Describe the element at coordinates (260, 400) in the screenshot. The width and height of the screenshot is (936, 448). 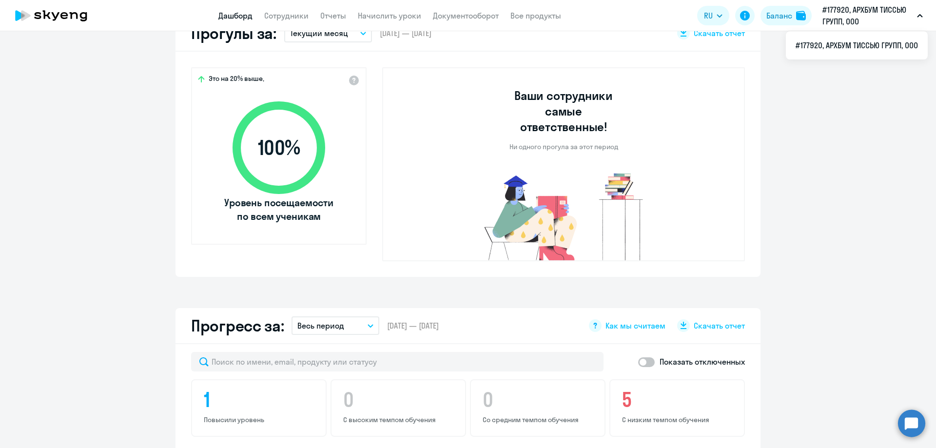
I see `h4: 1` at that location.